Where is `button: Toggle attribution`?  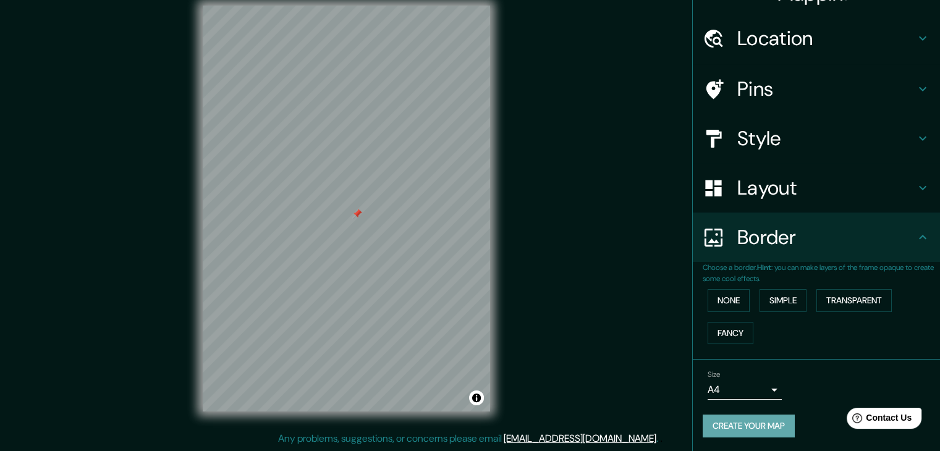 button: Toggle attribution is located at coordinates (476, 398).